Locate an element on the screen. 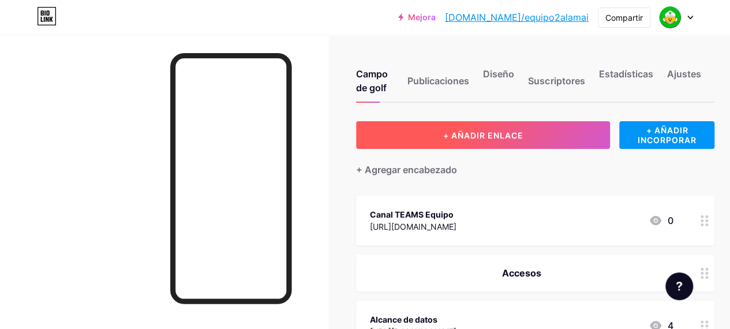  font: + AÑADIR INCORPORAR is located at coordinates (667, 135).